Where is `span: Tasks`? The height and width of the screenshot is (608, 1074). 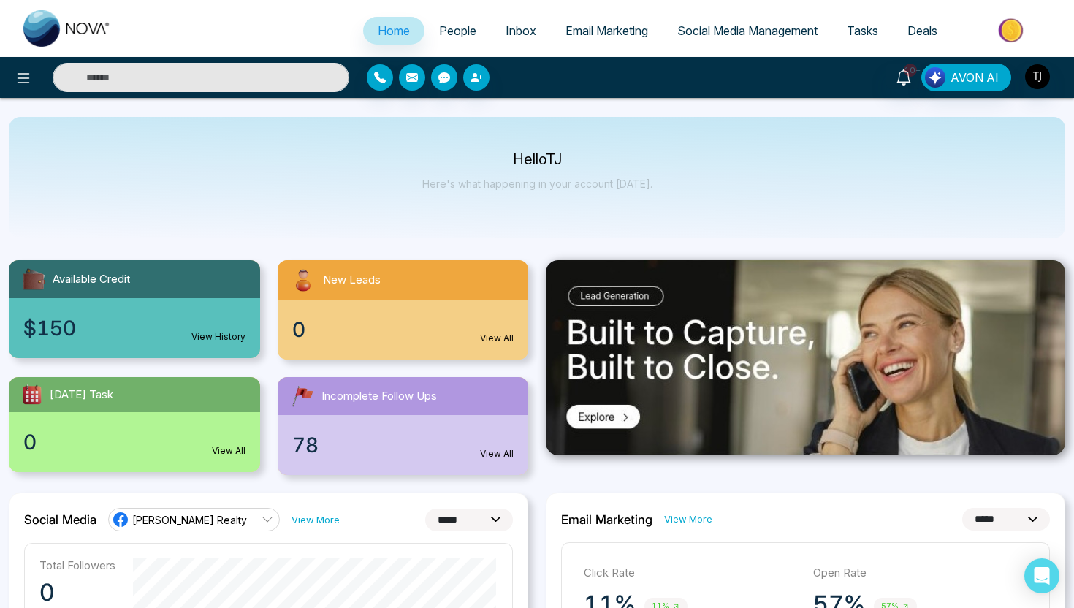
span: Tasks is located at coordinates (862, 31).